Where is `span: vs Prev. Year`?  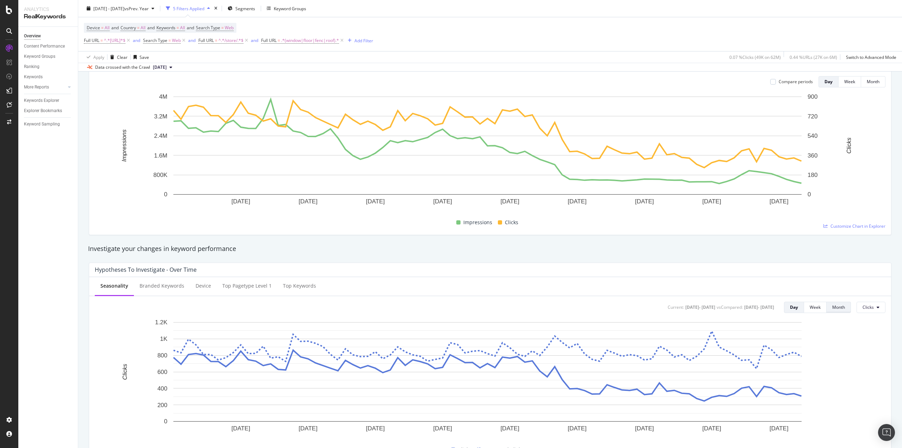
span: vs Prev. Year is located at coordinates (136, 8).